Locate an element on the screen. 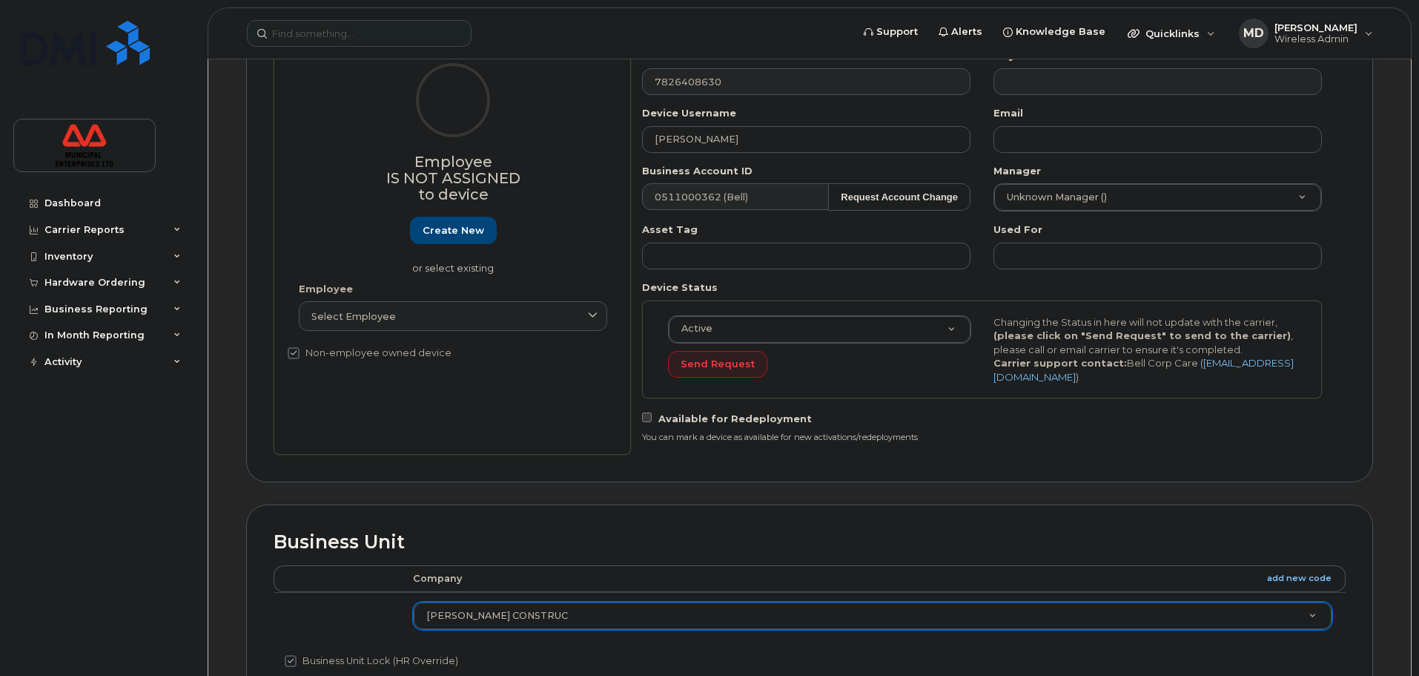 Image resolution: width=1419 pixels, height=676 pixels. label: Non-employee owned device is located at coordinates (369, 353).